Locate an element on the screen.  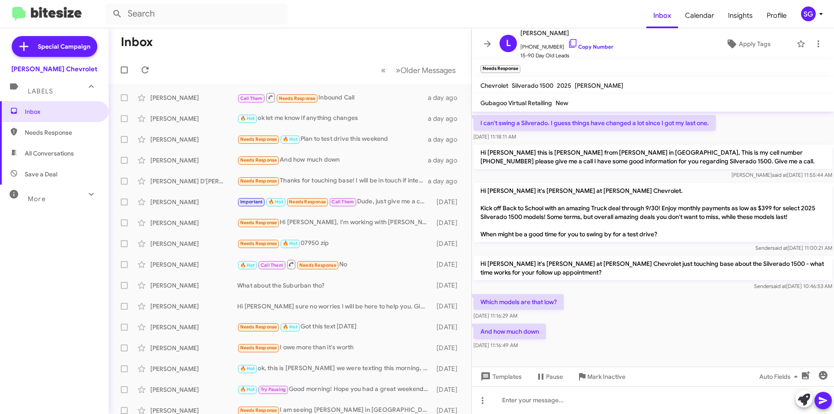
button: Previous is located at coordinates (383, 70).